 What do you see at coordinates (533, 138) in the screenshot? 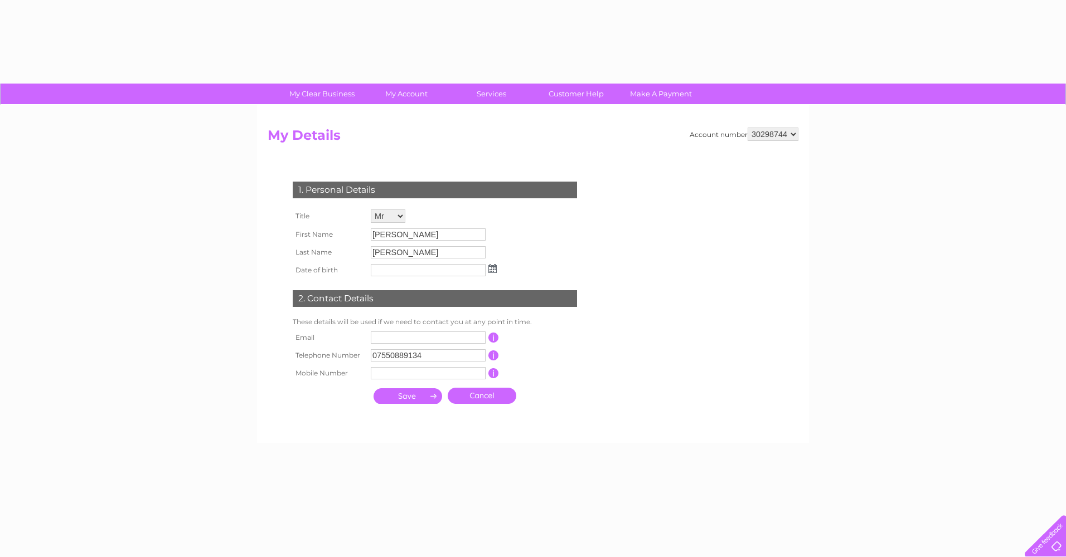
I see `h2: My Details` at bounding box center [533, 138].